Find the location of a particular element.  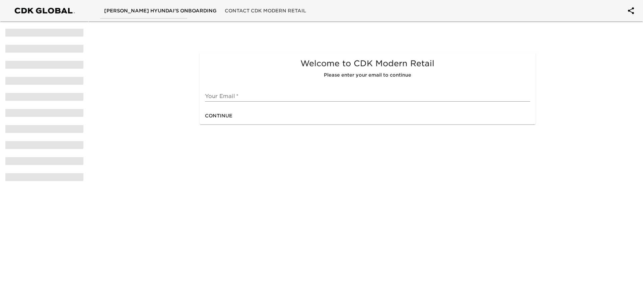

span: Contact CDK Modern Retail is located at coordinates (265, 11).